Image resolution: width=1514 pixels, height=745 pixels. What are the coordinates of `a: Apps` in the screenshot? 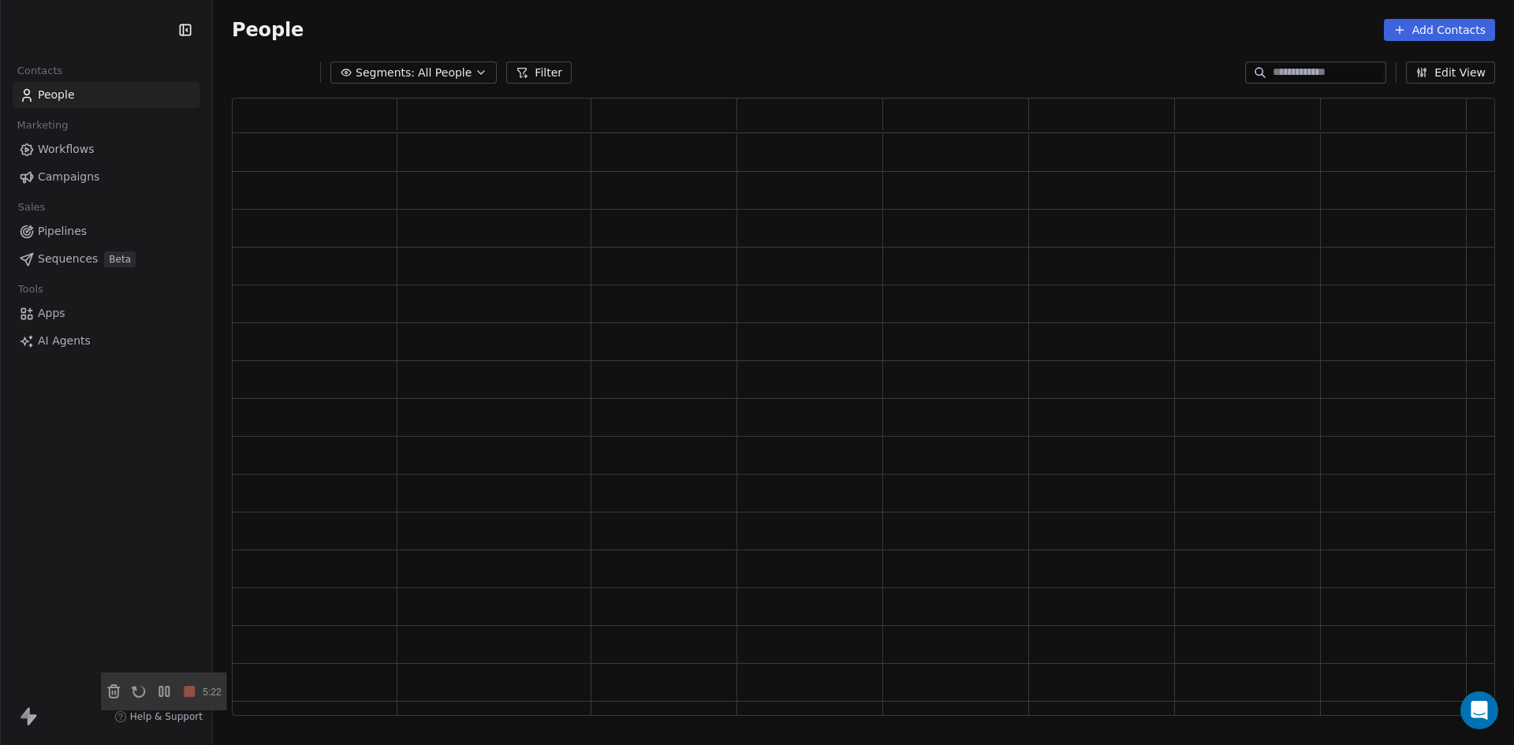 It's located at (106, 313).